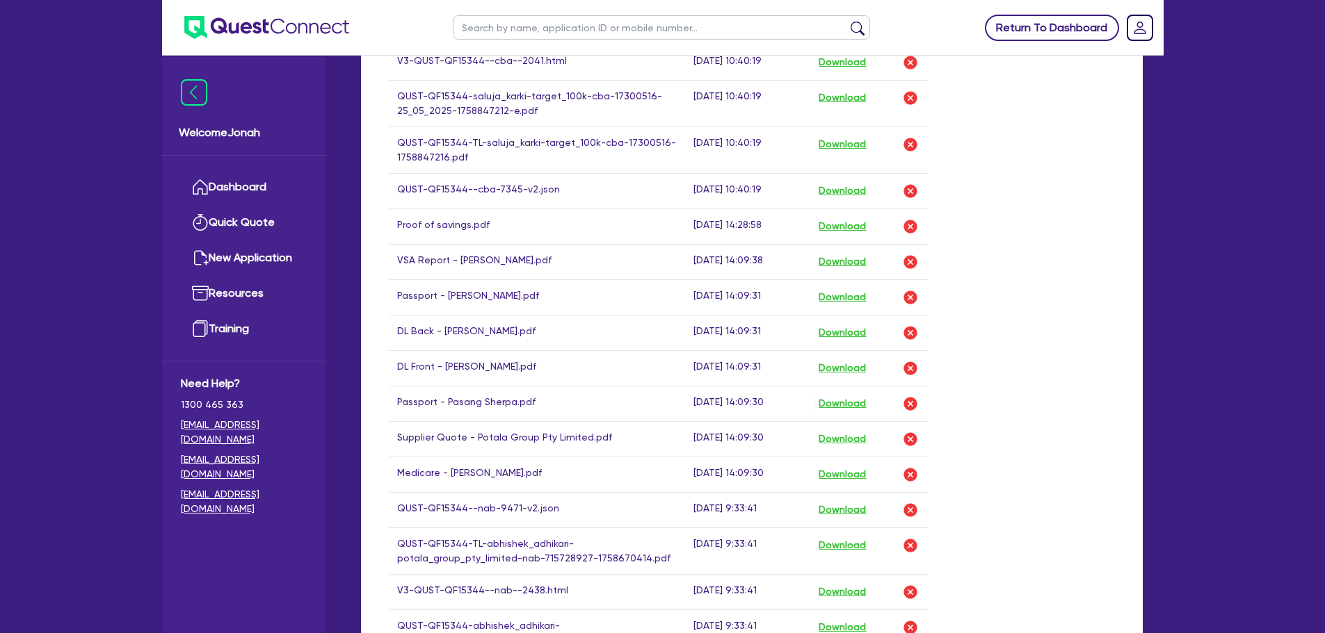 The height and width of the screenshot is (633, 1325). I want to click on a: Dashboard, so click(243, 187).